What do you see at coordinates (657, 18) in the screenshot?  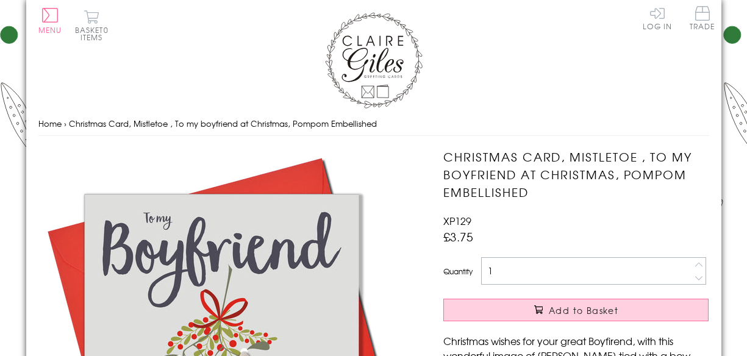 I see `a: Log In` at bounding box center [657, 18].